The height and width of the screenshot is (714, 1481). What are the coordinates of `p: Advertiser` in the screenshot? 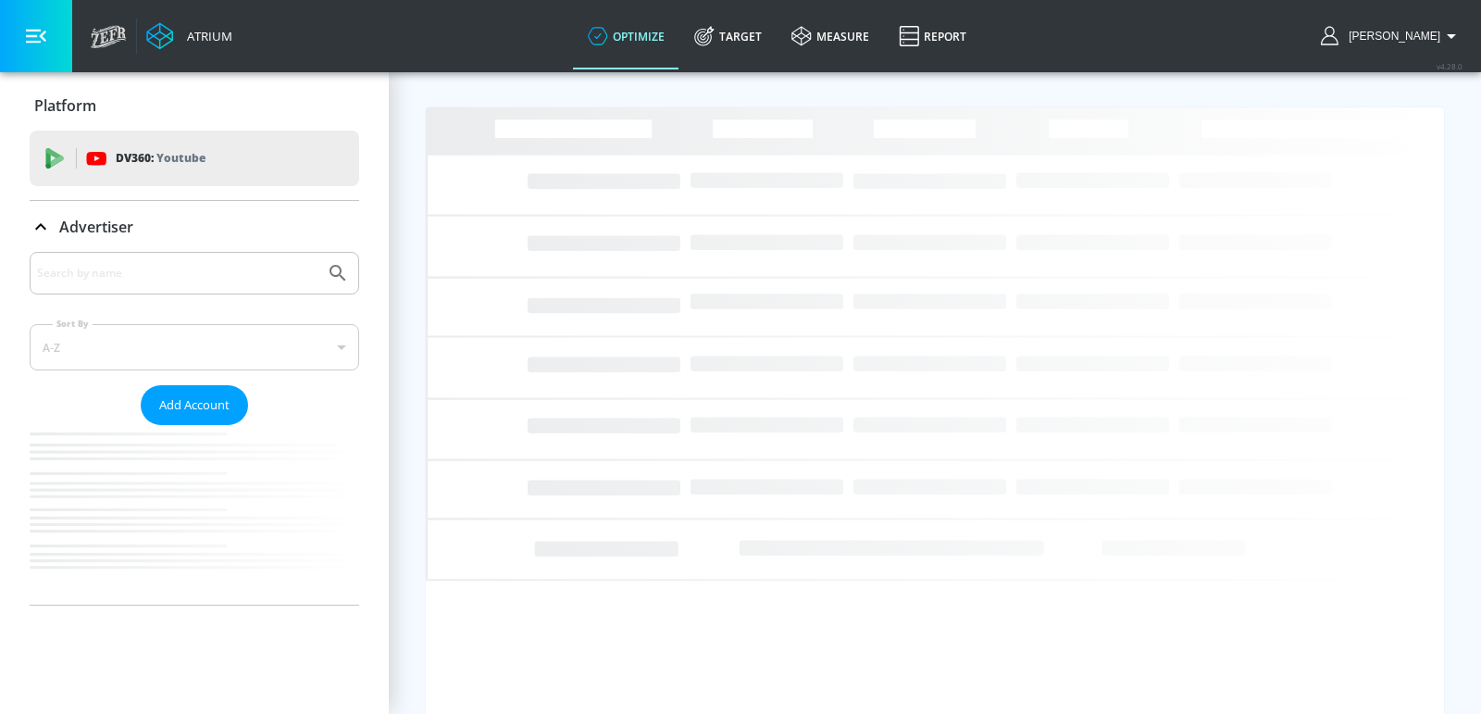 It's located at (96, 227).